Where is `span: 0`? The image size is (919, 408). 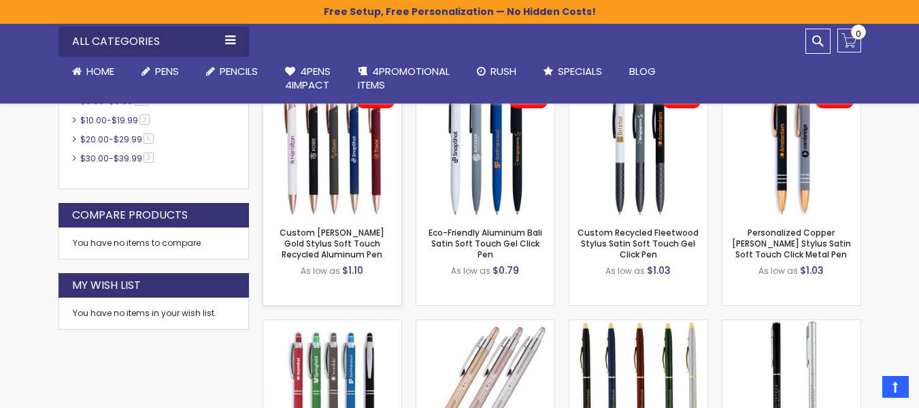
span: 0 is located at coordinates (859, 33).